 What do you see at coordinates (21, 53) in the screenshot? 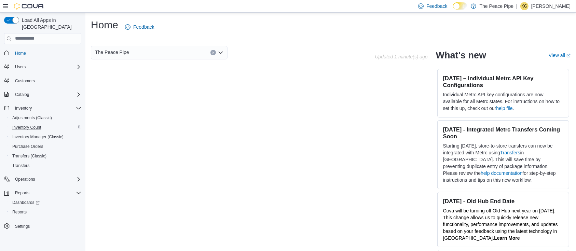
I see `a: Home` at bounding box center [21, 53].